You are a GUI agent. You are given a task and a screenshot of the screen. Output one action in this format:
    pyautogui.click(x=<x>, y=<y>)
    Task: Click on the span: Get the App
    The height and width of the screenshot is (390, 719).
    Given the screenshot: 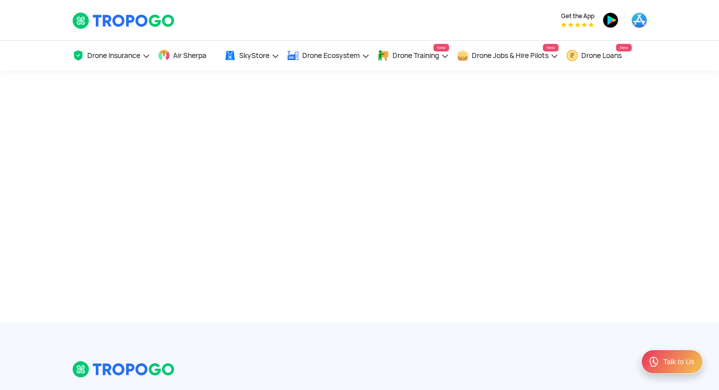 What is the action you would take?
    pyautogui.click(x=578, y=16)
    